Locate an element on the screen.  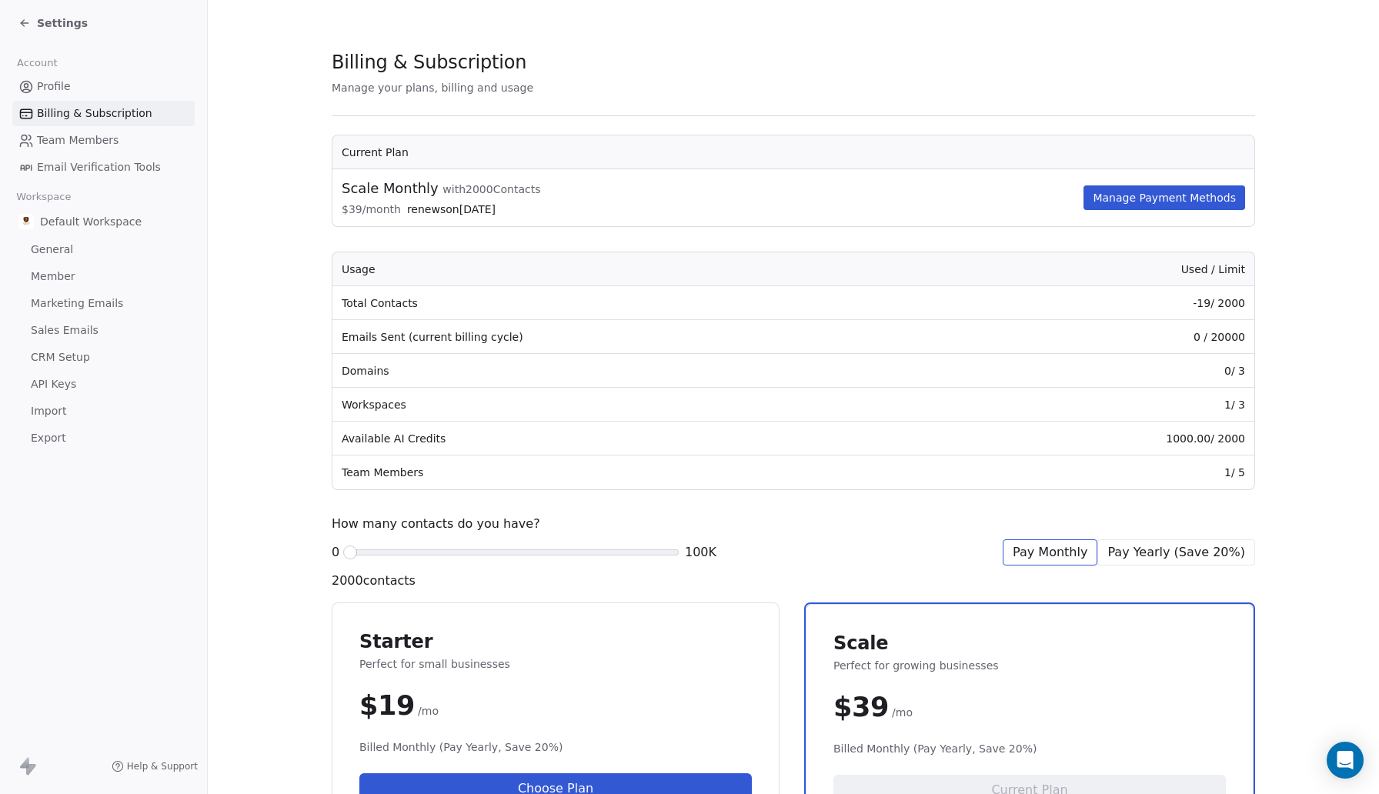
a: Sales Emails is located at coordinates (103, 330).